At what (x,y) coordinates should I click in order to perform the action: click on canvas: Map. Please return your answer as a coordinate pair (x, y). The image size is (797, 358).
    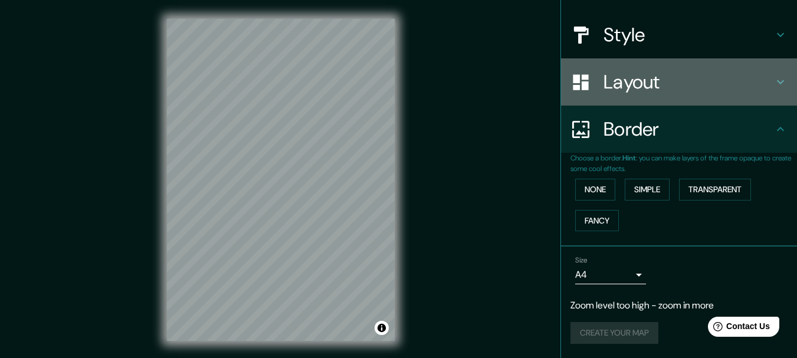
    Looking at the image, I should click on (281, 180).